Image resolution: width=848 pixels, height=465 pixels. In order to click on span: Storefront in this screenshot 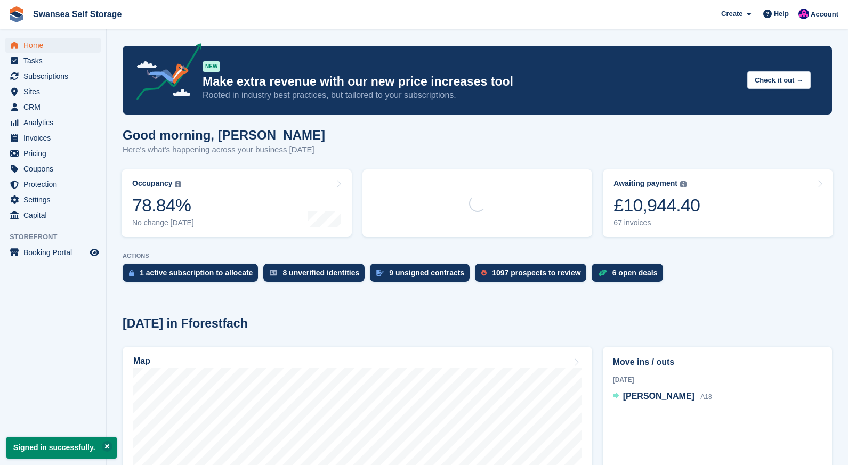, I will do `click(58, 237)`.